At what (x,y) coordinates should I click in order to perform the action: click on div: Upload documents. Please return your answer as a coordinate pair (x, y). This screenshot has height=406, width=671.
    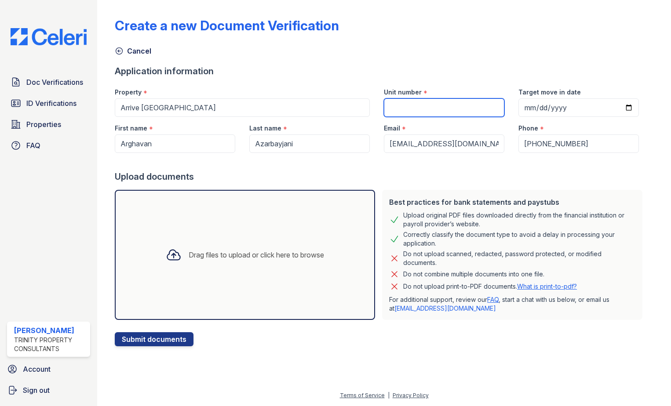
    Looking at the image, I should click on (381, 177).